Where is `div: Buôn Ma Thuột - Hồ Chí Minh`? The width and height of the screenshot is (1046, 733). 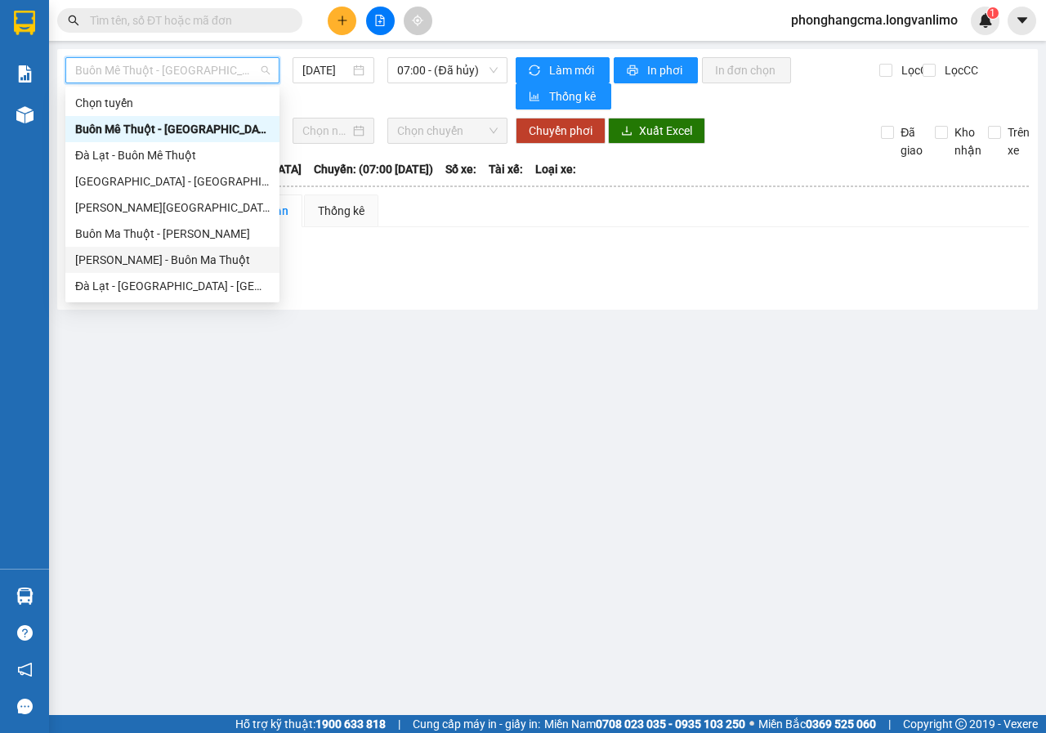
div: Buôn Ma Thuột - Hồ Chí Minh is located at coordinates (172, 234).